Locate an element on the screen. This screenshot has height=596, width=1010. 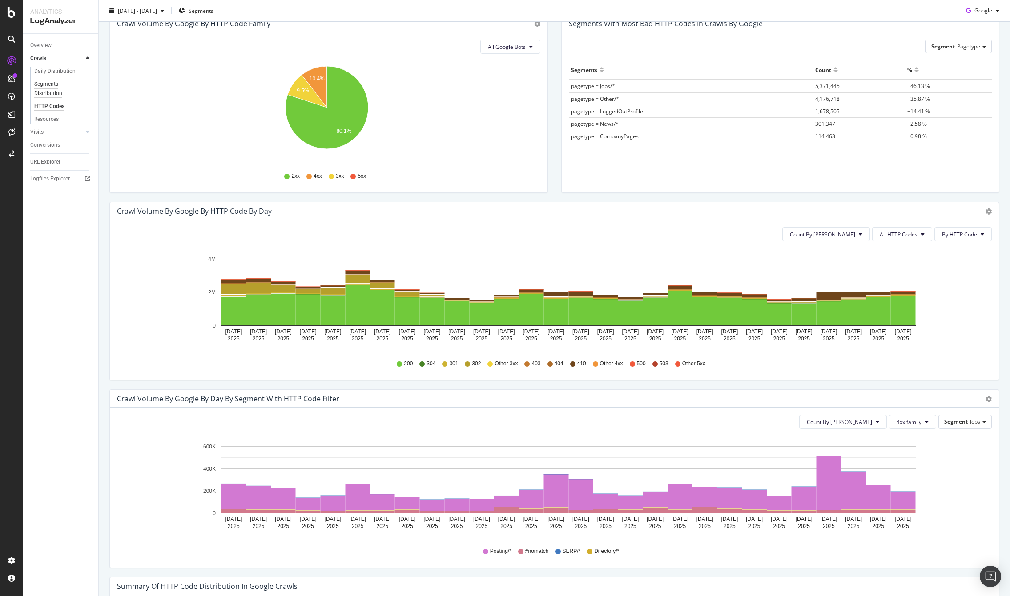
span: Jobs is located at coordinates (975, 421).